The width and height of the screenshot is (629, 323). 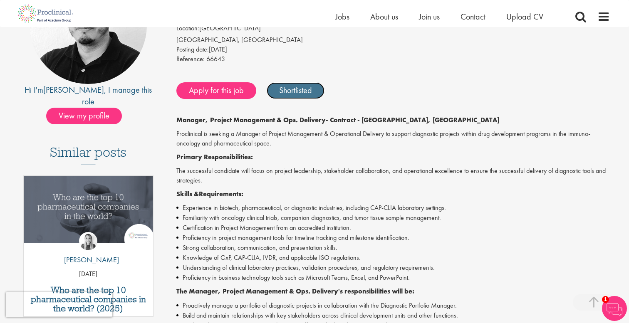 What do you see at coordinates (393, 176) in the screenshot?
I see `p: The successful candidate will focus on project leadership, stakeholder collaboration, and operati...` at bounding box center [393, 176].